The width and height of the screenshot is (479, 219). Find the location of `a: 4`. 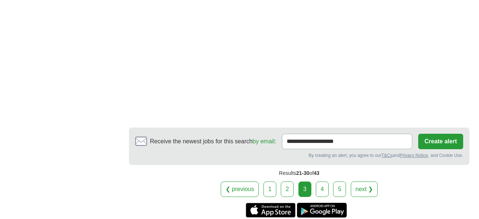

a: 4 is located at coordinates (322, 190).